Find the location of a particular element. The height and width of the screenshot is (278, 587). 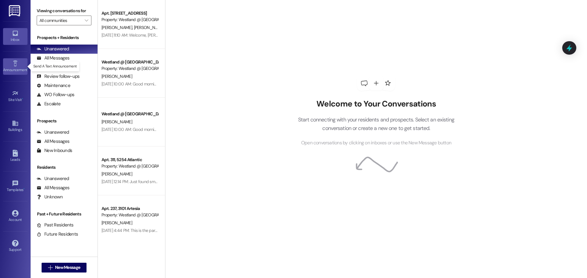

div: Past + Future Residents is located at coordinates (64, 214).